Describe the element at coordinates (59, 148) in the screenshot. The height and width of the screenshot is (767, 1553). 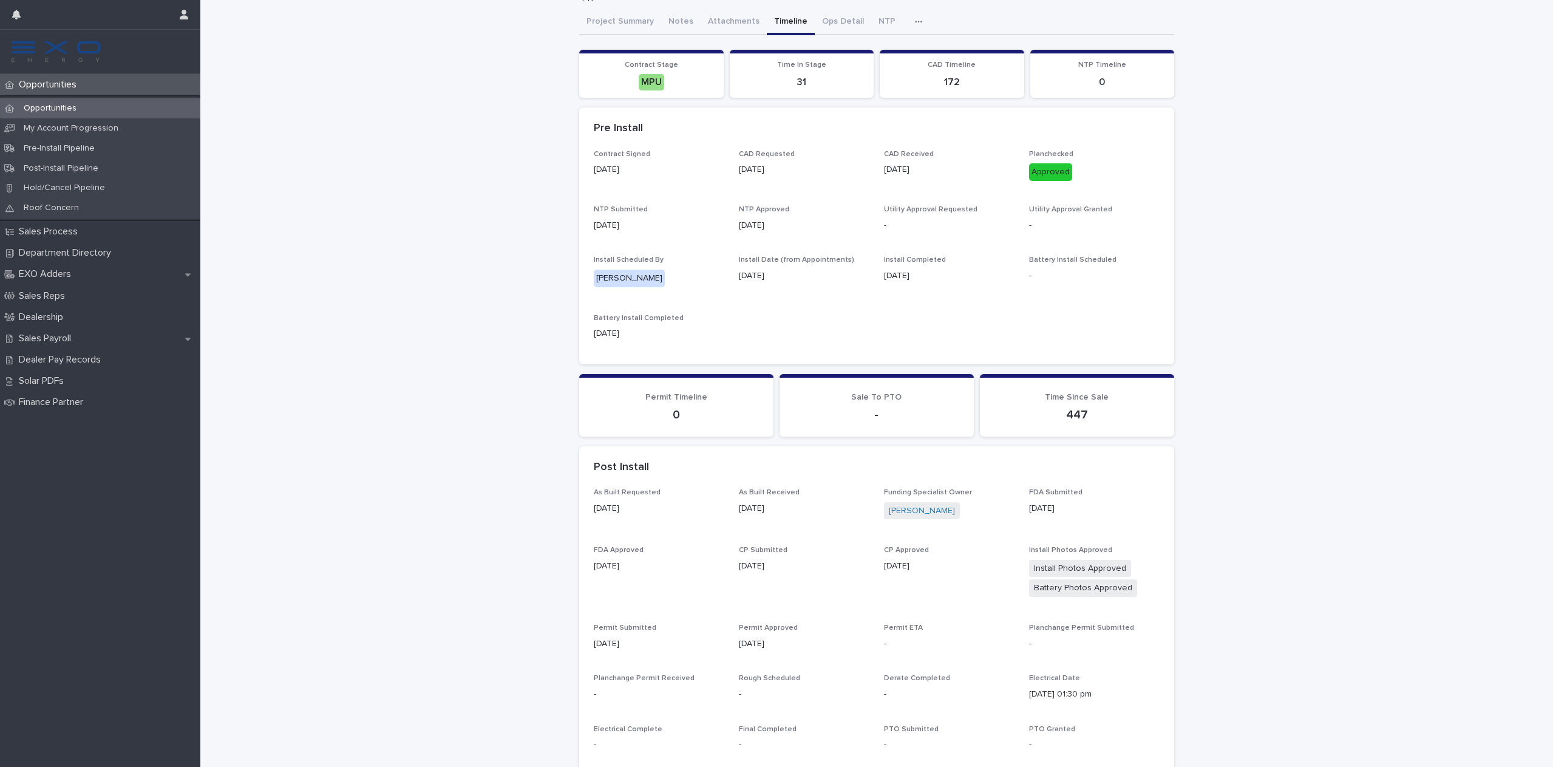
I see `p: Pre-Install Pipeline` at that location.